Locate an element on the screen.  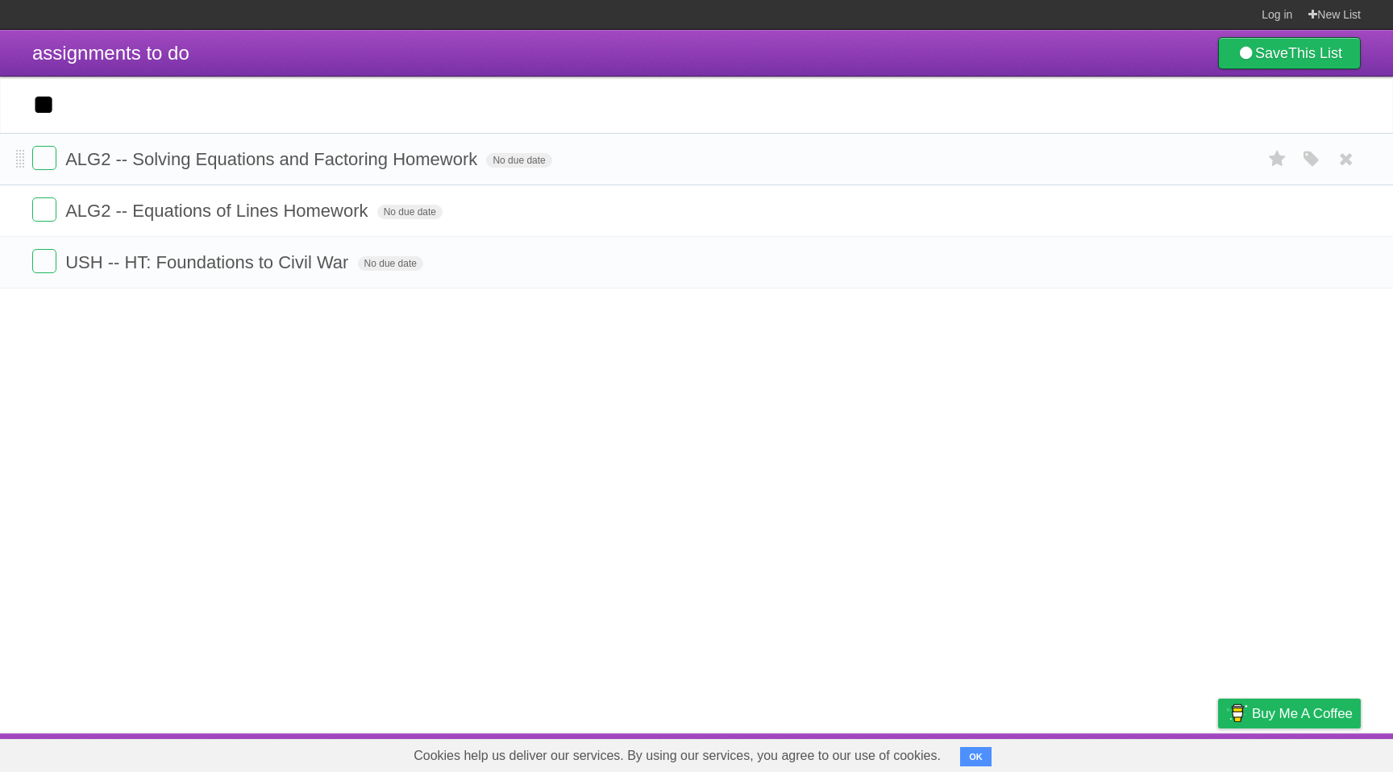
a: Privacy is located at coordinates (1218, 753).